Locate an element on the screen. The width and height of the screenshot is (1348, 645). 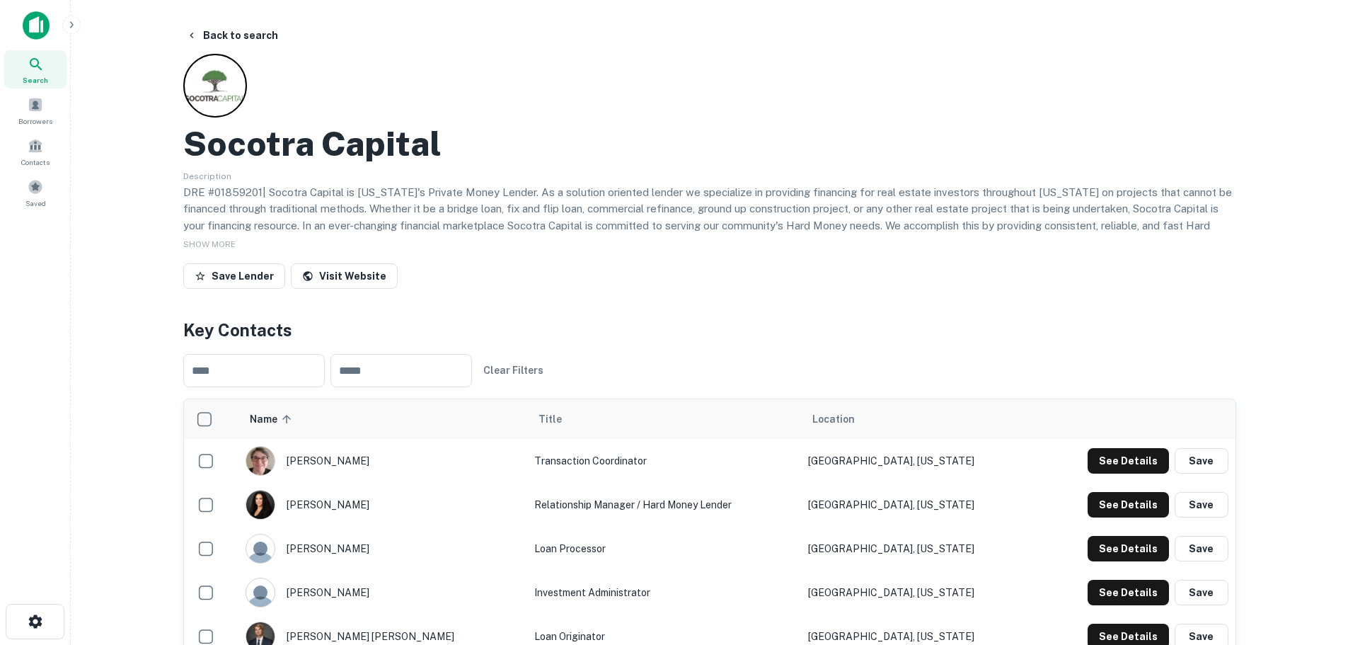
div: Search is located at coordinates (35, 69).